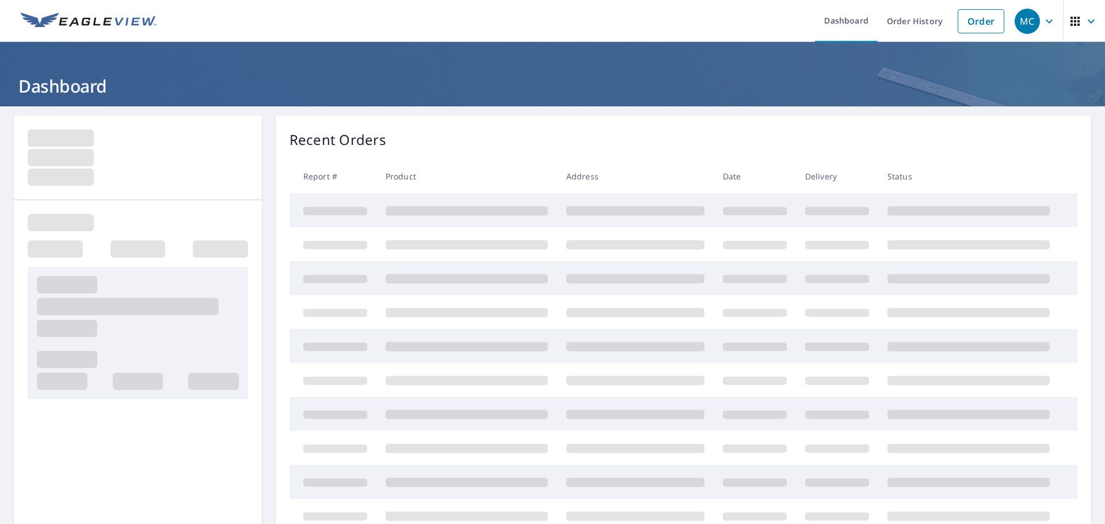 This screenshot has height=524, width=1105. What do you see at coordinates (755, 176) in the screenshot?
I see `th: Date` at bounding box center [755, 176].